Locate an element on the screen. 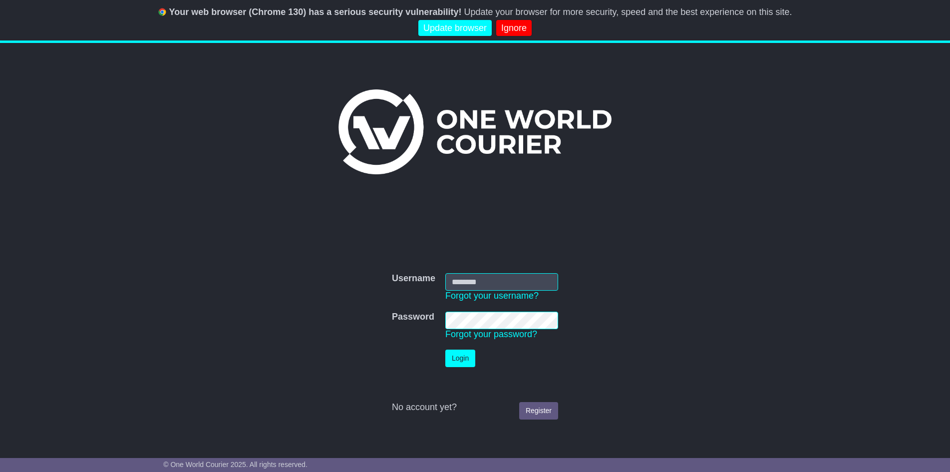  img: One World is located at coordinates (475, 132).